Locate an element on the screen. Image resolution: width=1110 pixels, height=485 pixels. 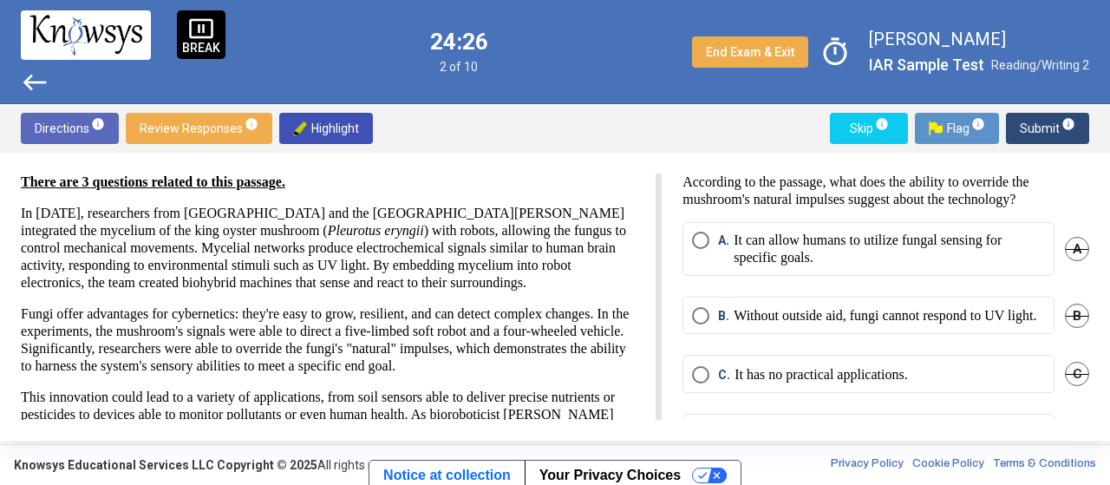
button: Review Responsesinfo is located at coordinates (199, 128).